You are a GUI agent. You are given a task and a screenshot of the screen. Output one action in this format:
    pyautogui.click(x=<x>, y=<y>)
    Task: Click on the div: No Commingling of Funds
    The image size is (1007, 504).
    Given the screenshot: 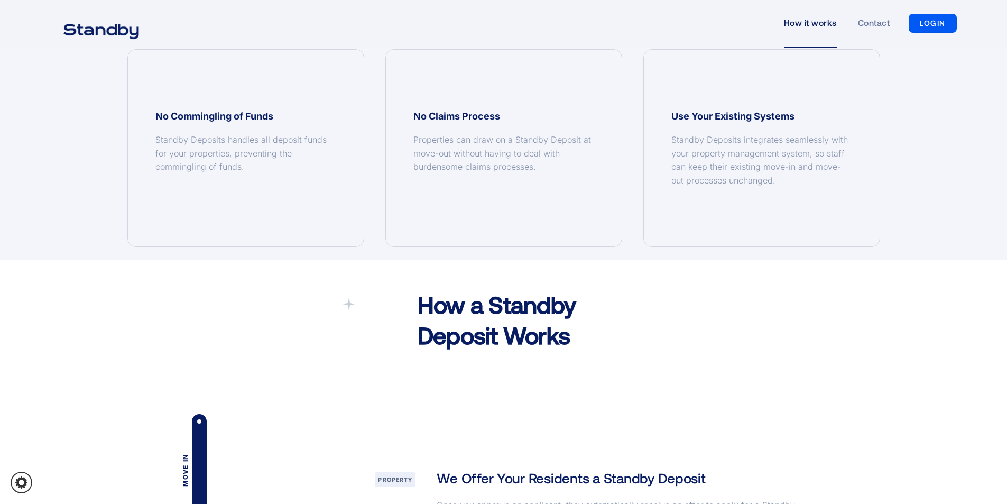 What is the action you would take?
    pyautogui.click(x=246, y=116)
    